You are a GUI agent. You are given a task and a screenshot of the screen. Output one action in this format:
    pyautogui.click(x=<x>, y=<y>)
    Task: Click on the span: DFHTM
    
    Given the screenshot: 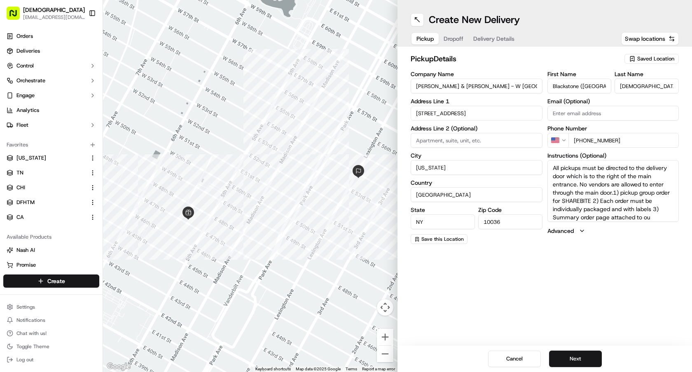 What is the action you would take?
    pyautogui.click(x=26, y=203)
    